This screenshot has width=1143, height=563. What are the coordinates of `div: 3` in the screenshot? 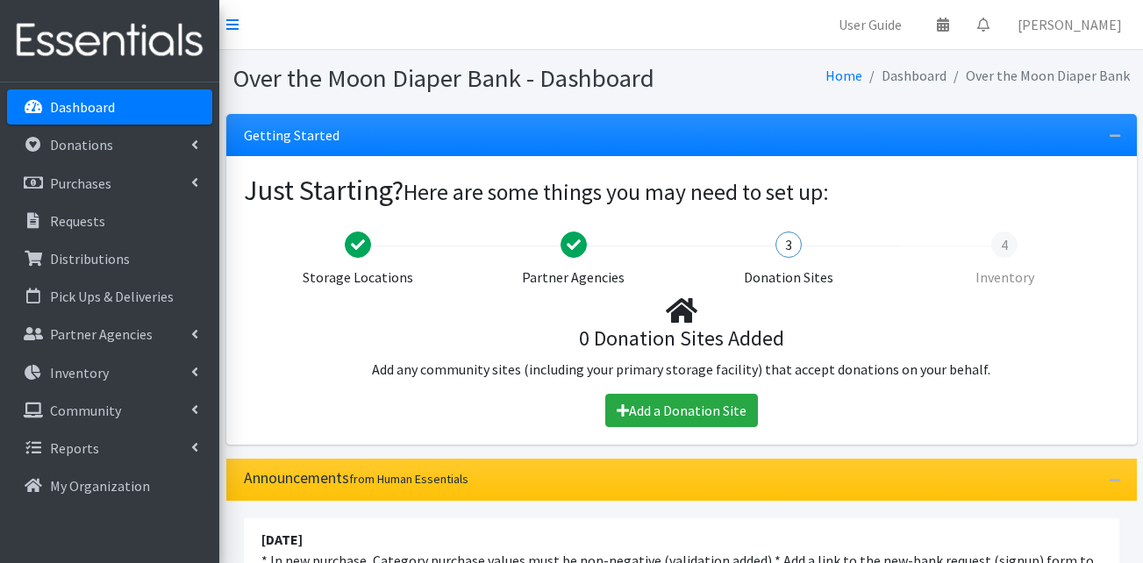 It's located at (789, 245).